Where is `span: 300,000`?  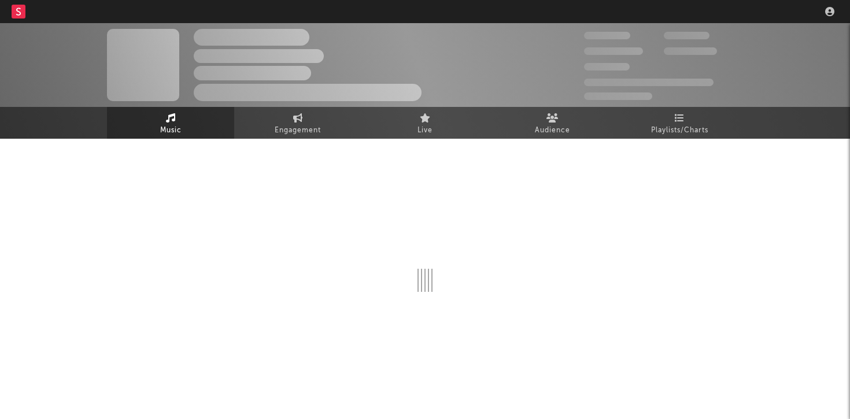 span: 300,000 is located at coordinates (607, 35).